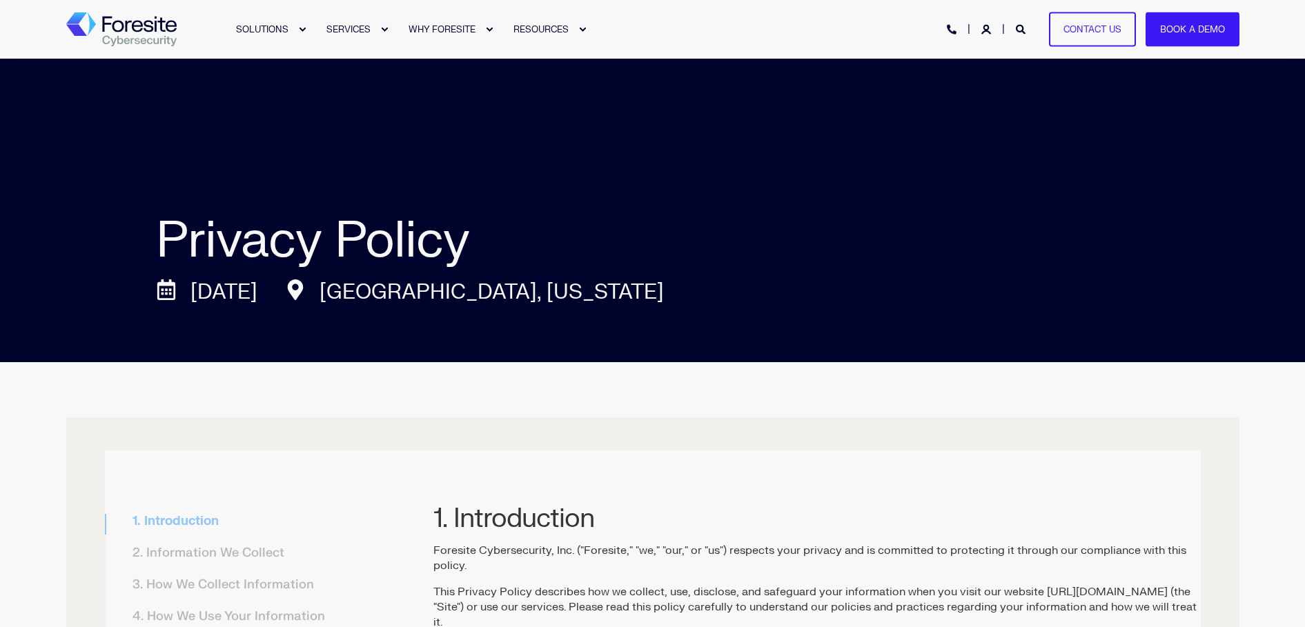 The width and height of the screenshot is (1305, 627). What do you see at coordinates (489, 30) in the screenshot?
I see `div: Expand WHY FORESITE` at bounding box center [489, 30].